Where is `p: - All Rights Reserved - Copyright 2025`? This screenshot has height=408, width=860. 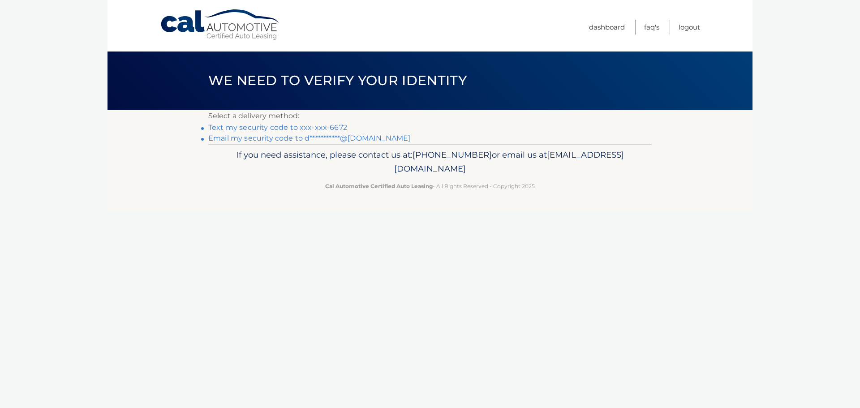 p: - All Rights Reserved - Copyright 2025 is located at coordinates (430, 186).